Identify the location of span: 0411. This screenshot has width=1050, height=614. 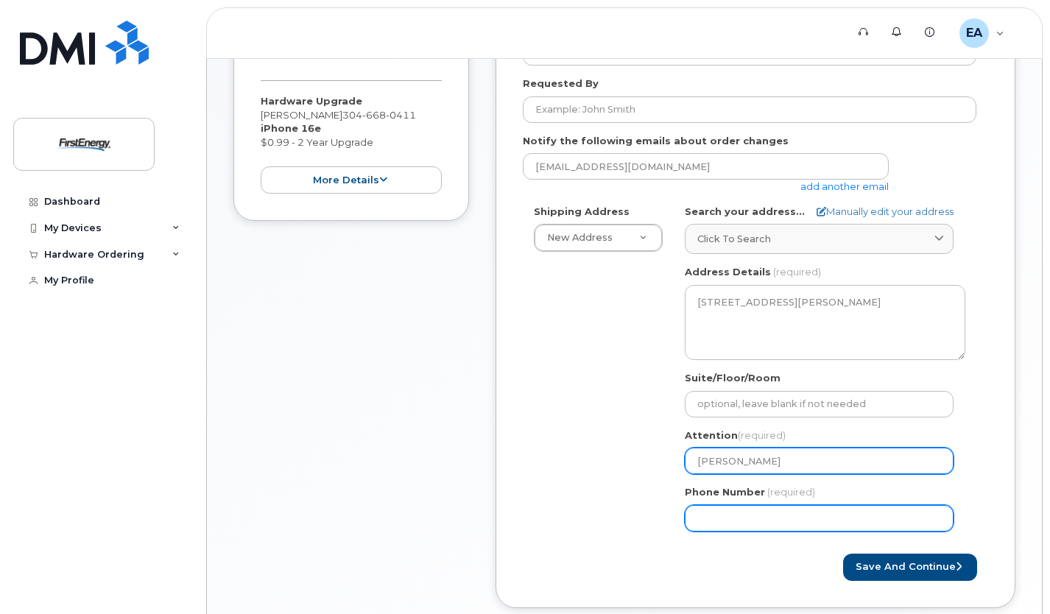
(401, 115).